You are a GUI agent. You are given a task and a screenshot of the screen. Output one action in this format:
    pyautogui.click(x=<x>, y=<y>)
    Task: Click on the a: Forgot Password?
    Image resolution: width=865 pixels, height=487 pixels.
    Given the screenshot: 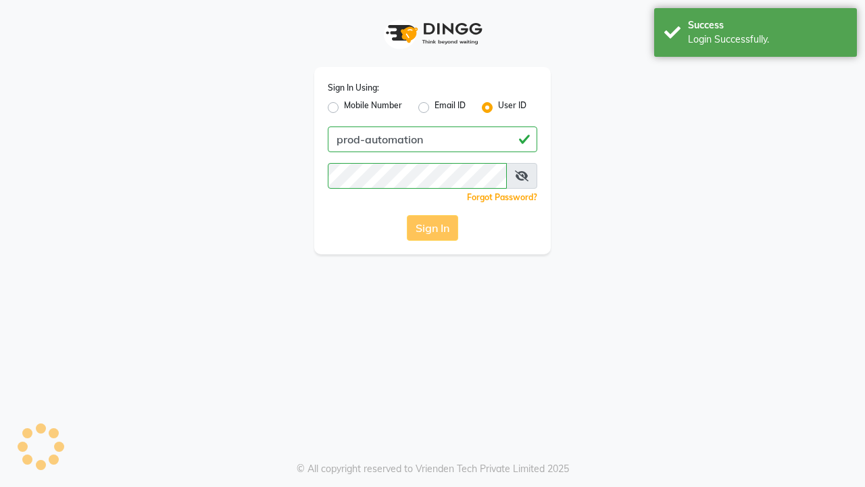 What is the action you would take?
    pyautogui.click(x=502, y=197)
    